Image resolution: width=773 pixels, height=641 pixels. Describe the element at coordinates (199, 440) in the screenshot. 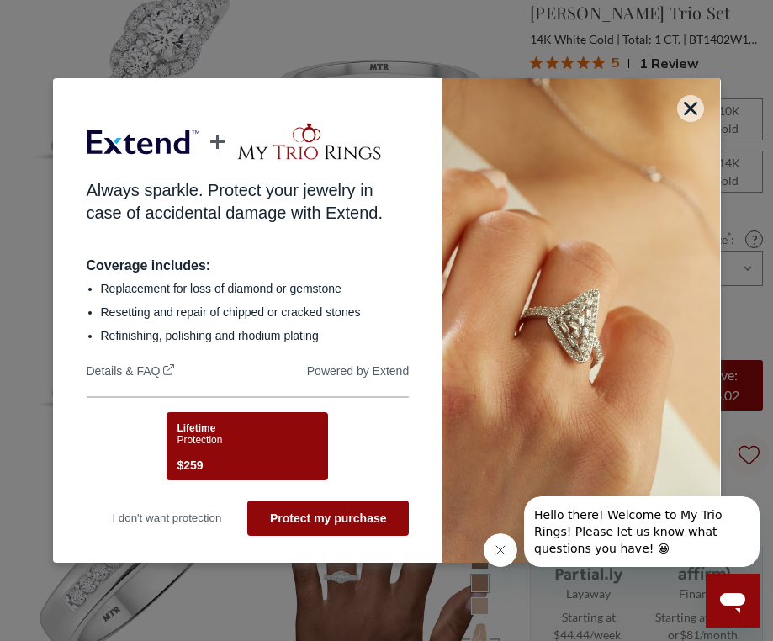

I see `span: Protection` at that location.